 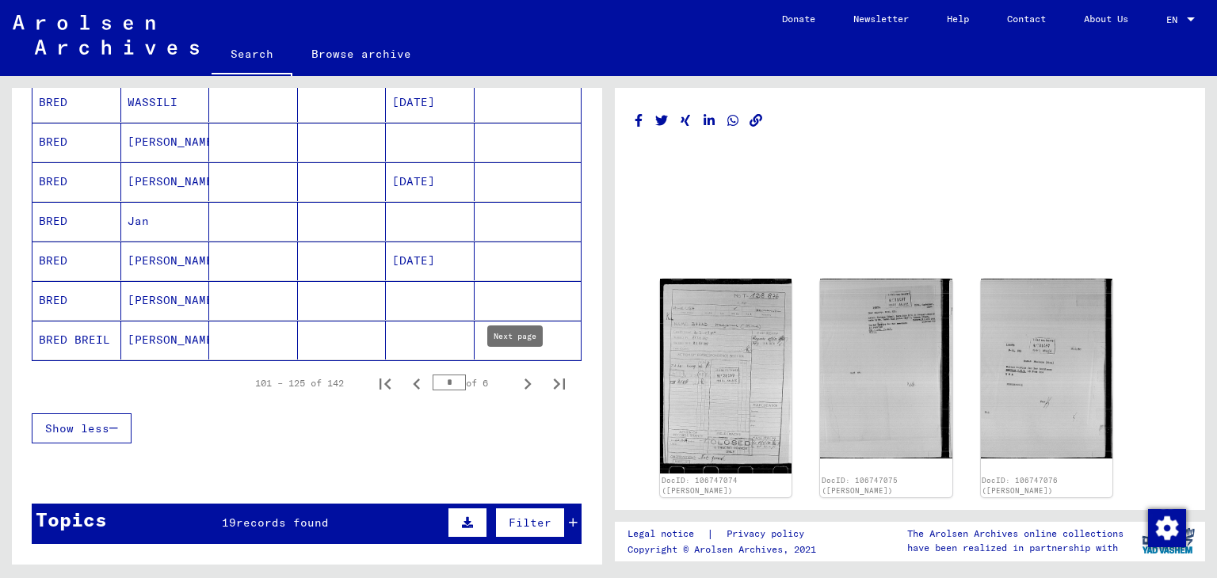 What do you see at coordinates (1166, 528) in the screenshot?
I see `div: Change consent` at bounding box center [1166, 528].